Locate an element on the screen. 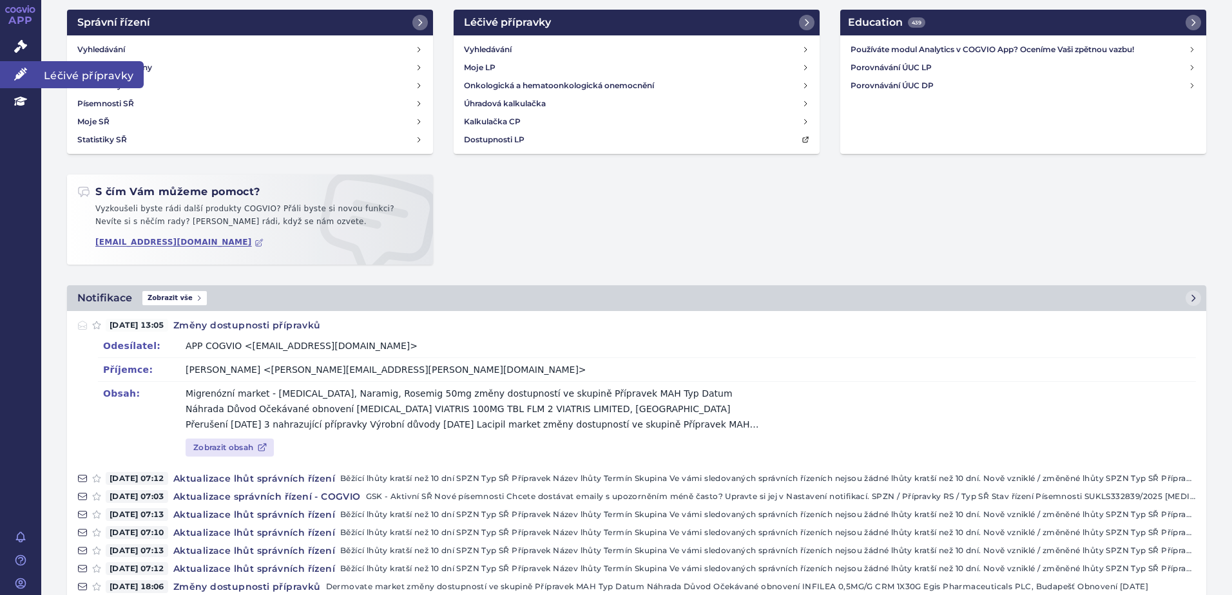 The height and width of the screenshot is (595, 1232). a: Porovnávání ÚUC DP is located at coordinates (1023, 86).